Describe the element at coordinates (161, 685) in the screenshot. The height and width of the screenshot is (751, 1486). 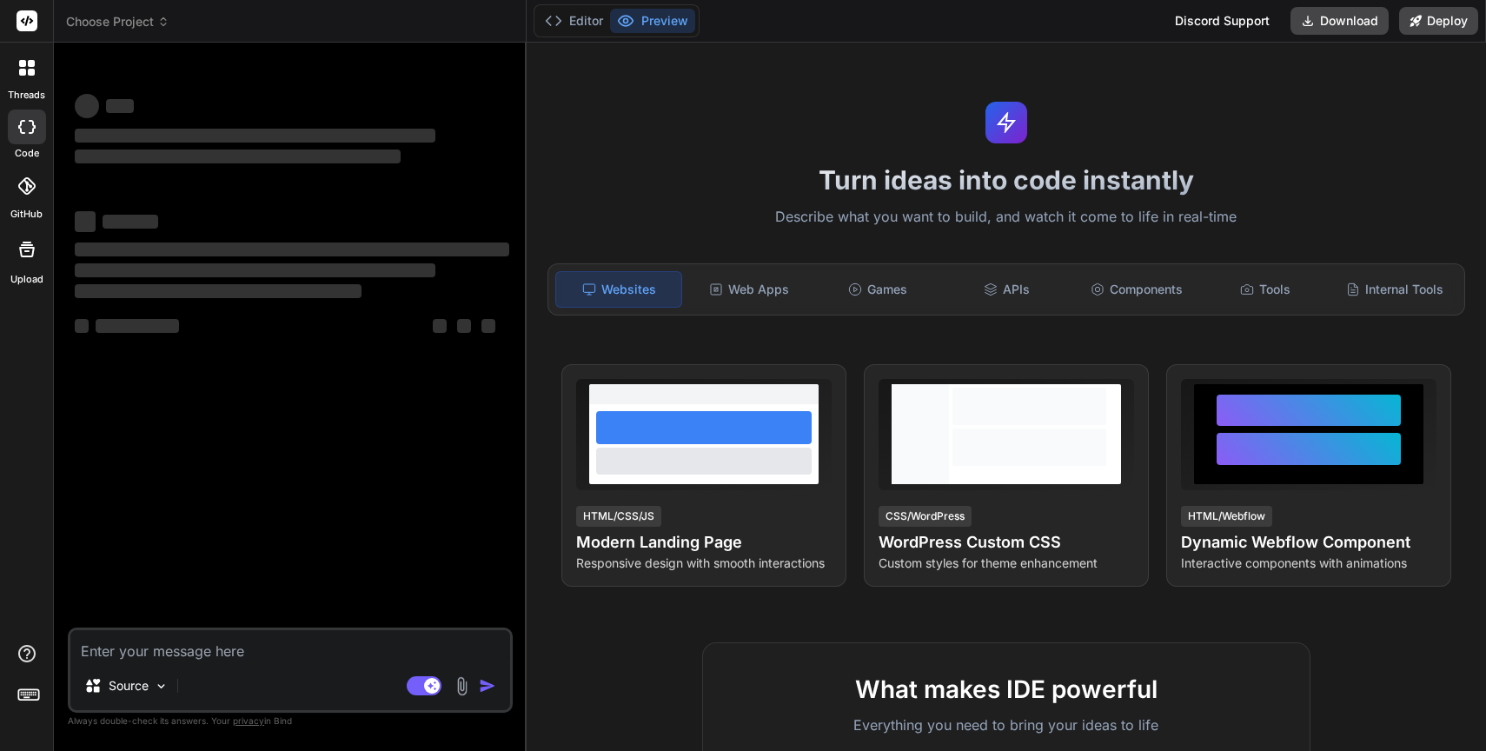
I see `img: Pick Models` at that location.